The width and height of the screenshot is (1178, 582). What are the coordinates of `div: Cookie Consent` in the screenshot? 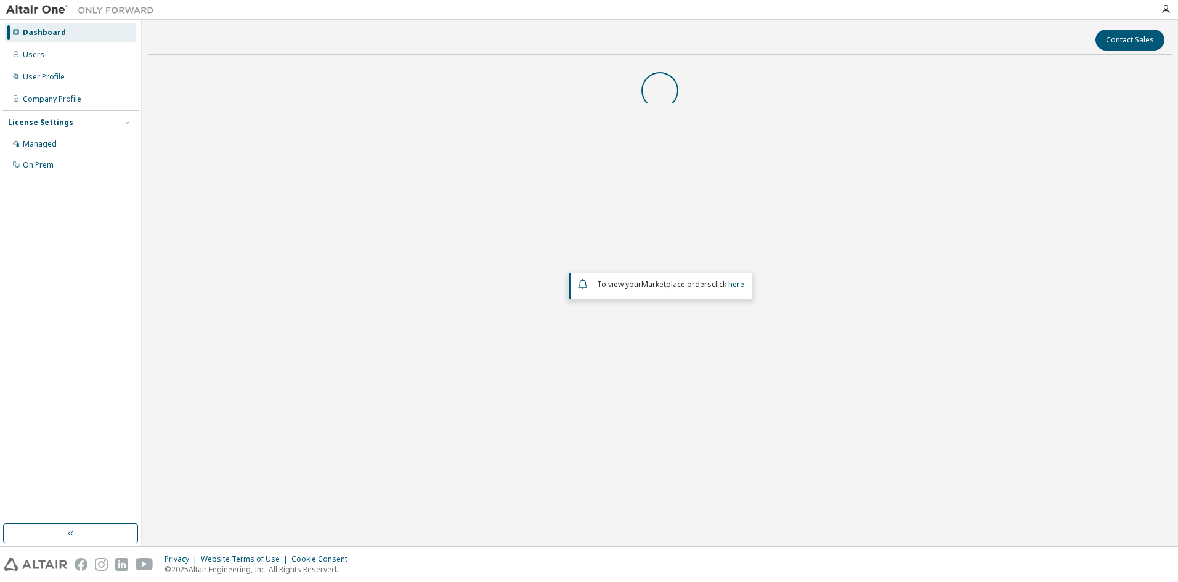 It's located at (323, 559).